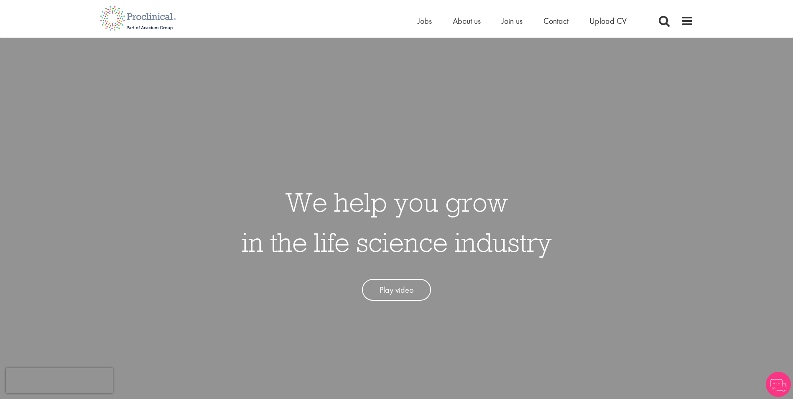 The image size is (793, 399). Describe the element at coordinates (466, 21) in the screenshot. I see `a: About us` at that location.